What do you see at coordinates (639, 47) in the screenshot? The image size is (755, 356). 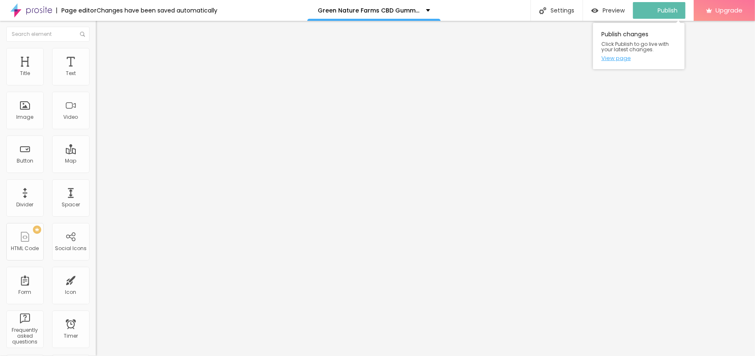 I see `span: Click Publish to go live with your latest changes.` at bounding box center [639, 47].